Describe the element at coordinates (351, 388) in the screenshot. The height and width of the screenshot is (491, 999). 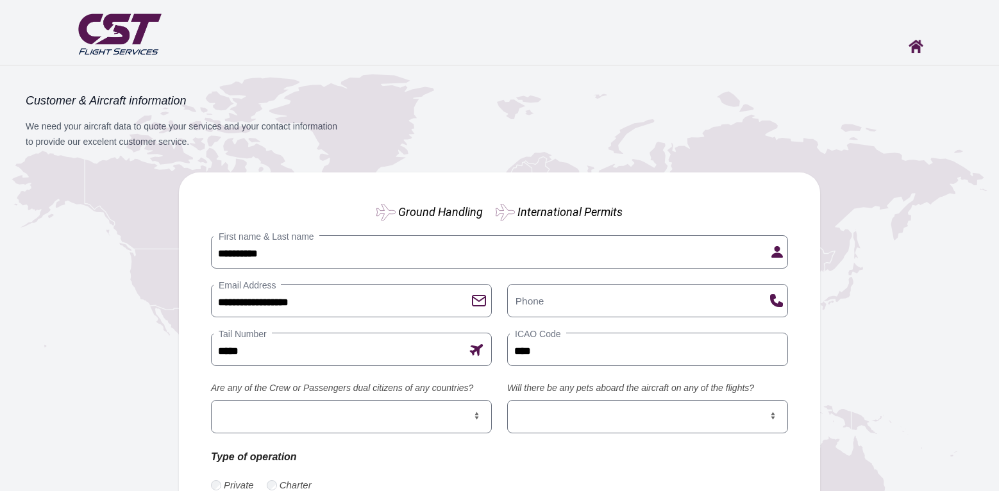
I see `label: Are any of the Crew or Passengers dual citizens of any countries?` at that location.